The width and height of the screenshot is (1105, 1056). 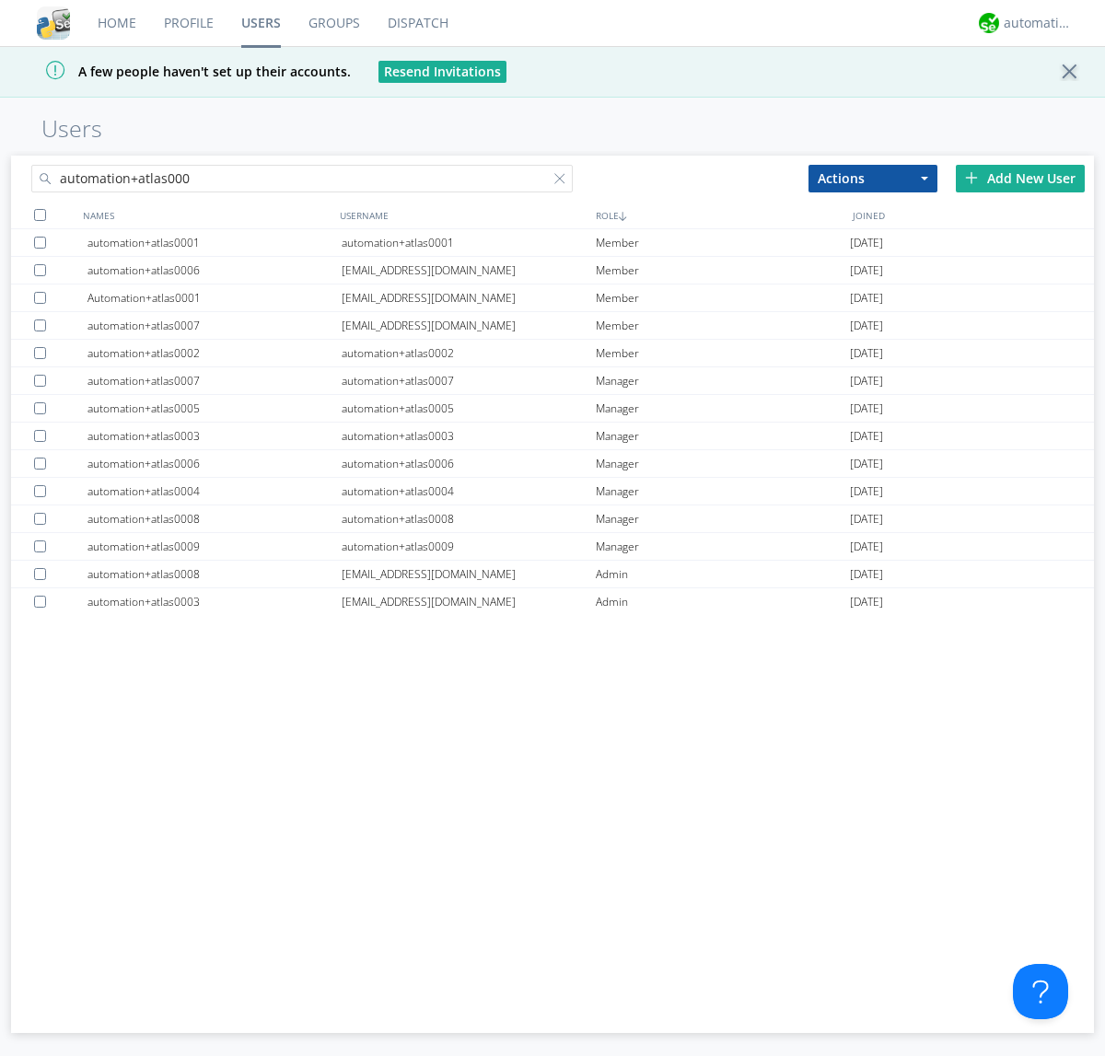 I want to click on div: ROLE, so click(x=719, y=214).